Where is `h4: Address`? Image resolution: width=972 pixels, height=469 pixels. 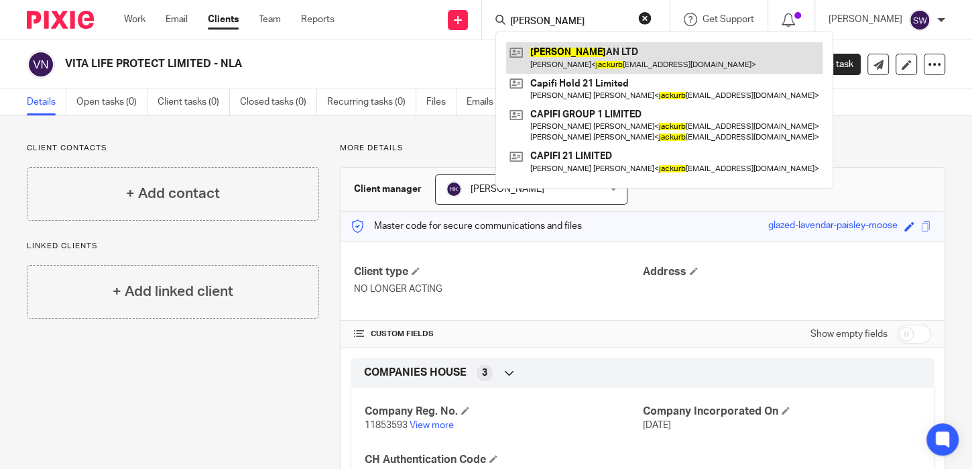
h4: Address is located at coordinates (787, 272).